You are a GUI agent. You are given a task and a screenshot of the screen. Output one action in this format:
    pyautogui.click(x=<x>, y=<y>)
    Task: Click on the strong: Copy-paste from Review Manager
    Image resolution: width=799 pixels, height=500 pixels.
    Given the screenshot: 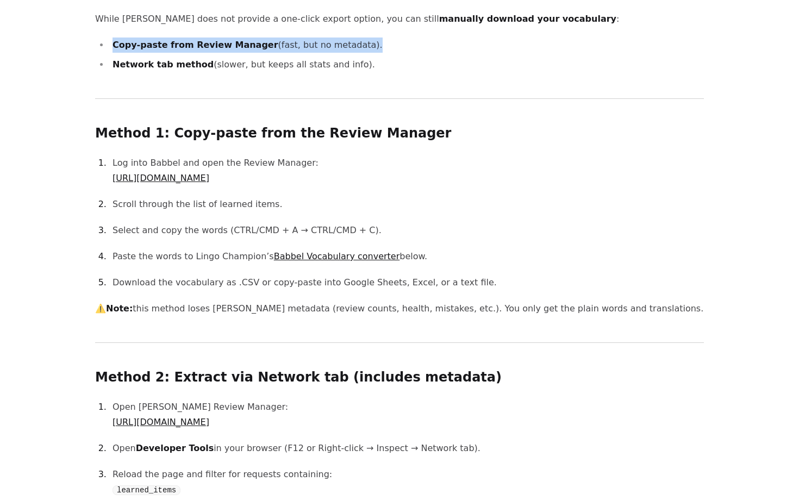 What is the action you would take?
    pyautogui.click(x=195, y=45)
    